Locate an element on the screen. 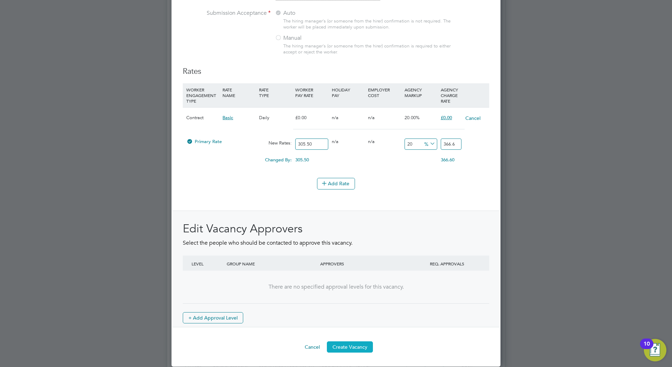  span: £0.00 is located at coordinates (446, 117).